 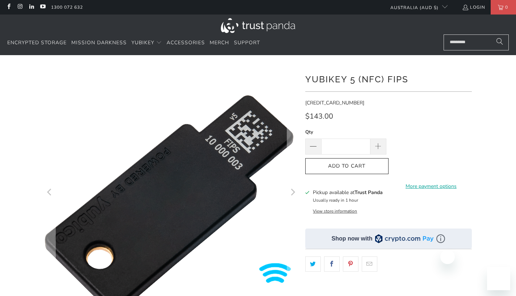 What do you see at coordinates (247, 43) in the screenshot?
I see `a: Support` at bounding box center [247, 43].